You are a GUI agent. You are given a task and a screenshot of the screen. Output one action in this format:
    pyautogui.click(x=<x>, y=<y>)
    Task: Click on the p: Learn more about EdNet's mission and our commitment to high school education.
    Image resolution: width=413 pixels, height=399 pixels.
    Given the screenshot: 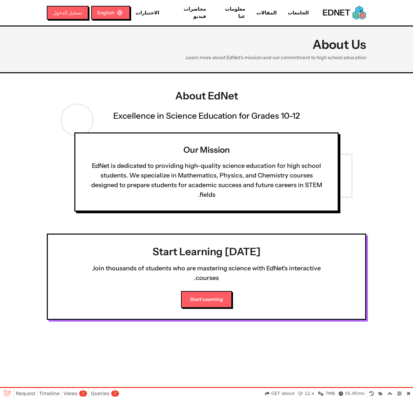 What is the action you would take?
    pyautogui.click(x=206, y=57)
    